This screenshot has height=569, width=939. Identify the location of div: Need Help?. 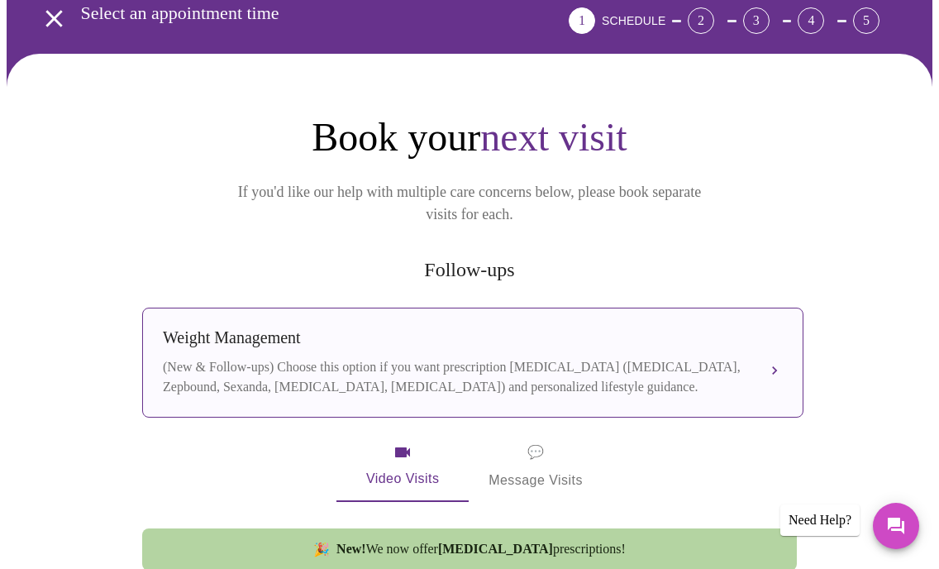
(820, 520).